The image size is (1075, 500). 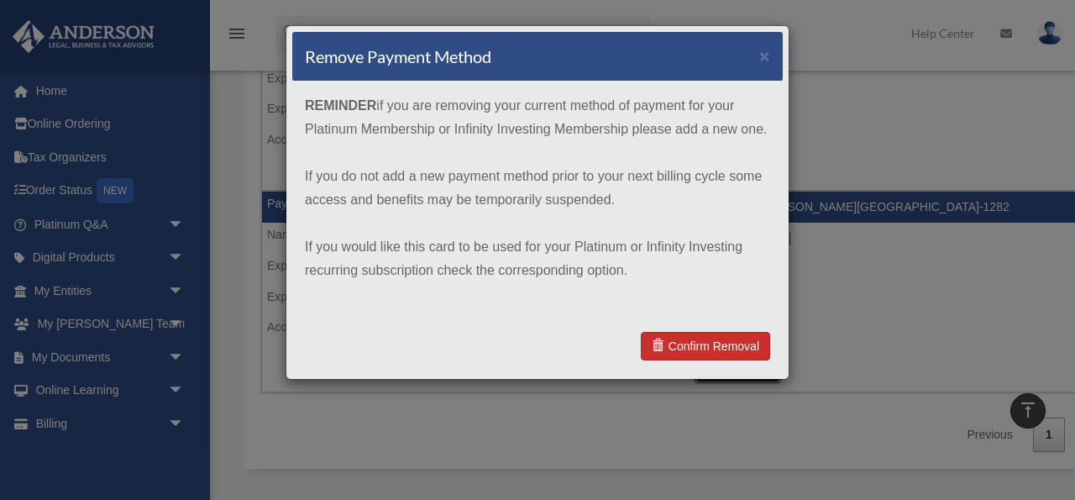 What do you see at coordinates (340, 105) in the screenshot?
I see `strong: REMINDER` at bounding box center [340, 105].